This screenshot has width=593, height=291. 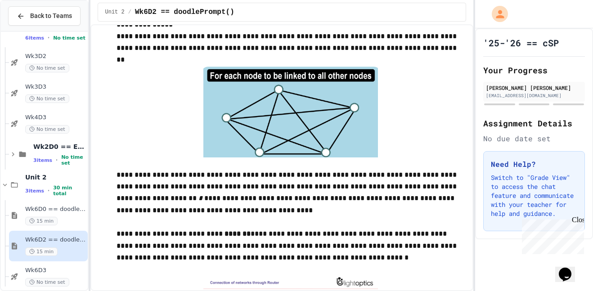 What do you see at coordinates (534, 139) in the screenshot?
I see `div: No due date set` at bounding box center [534, 139].